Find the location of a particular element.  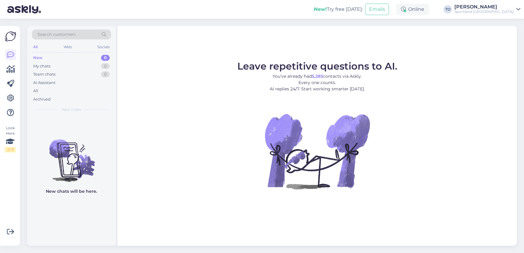

div: Web is located at coordinates (68, 47).